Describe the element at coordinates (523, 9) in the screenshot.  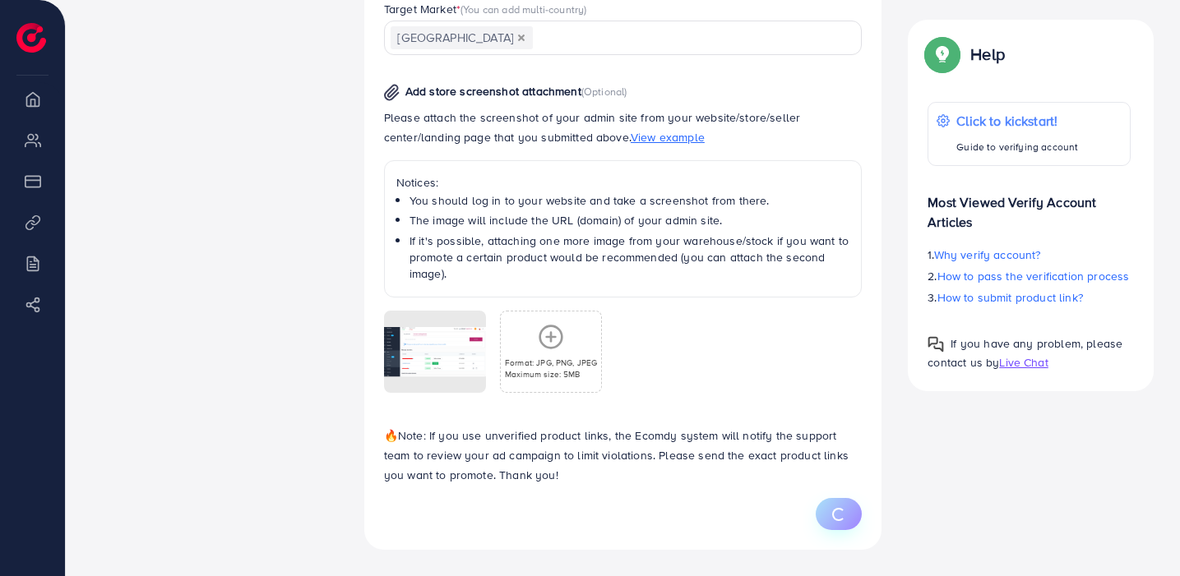
I see `span: (You can add multi-country)` at that location.